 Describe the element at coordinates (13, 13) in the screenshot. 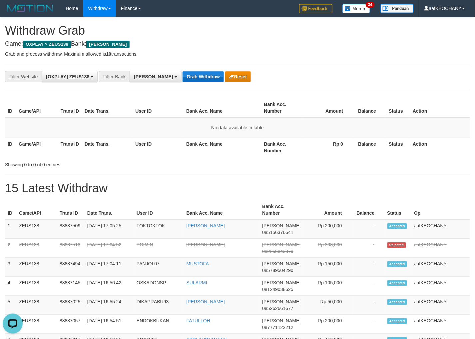

I see `button: Open LiveChat chat widget` at that location.